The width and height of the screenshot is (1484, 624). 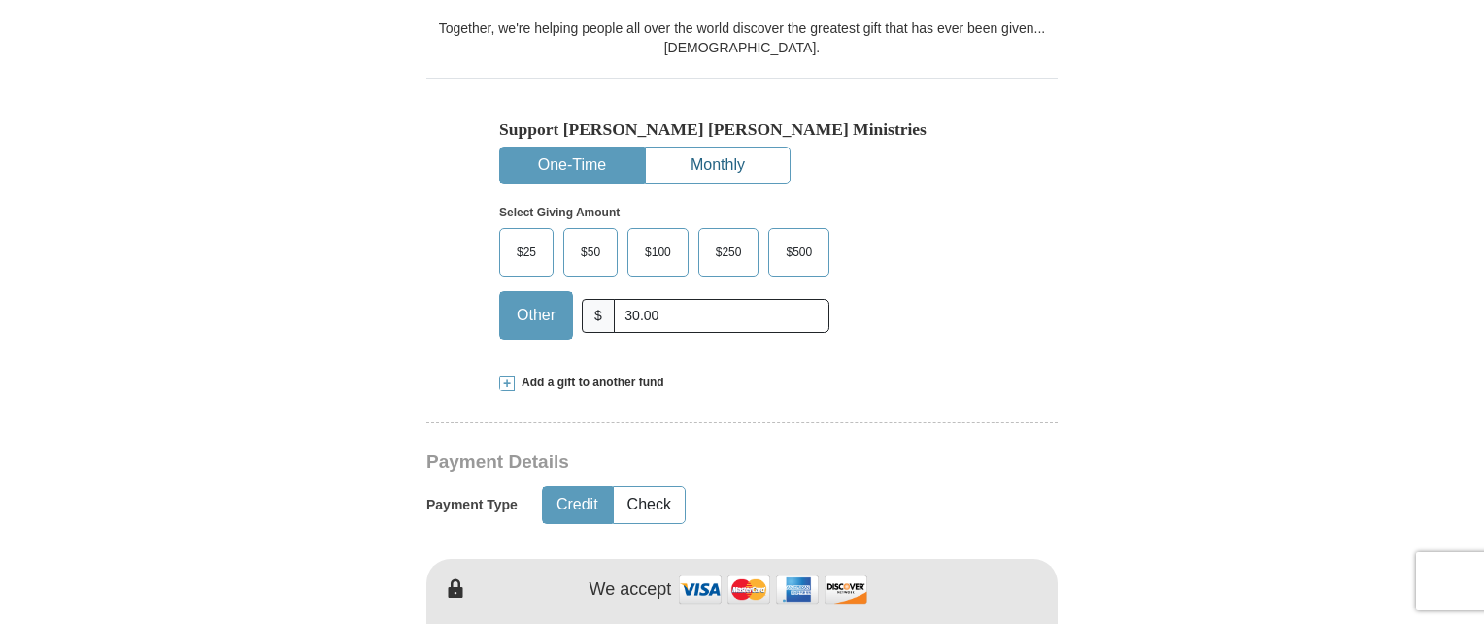 What do you see at coordinates (559, 213) in the screenshot?
I see `strong: Select Giving Amount` at bounding box center [559, 213].